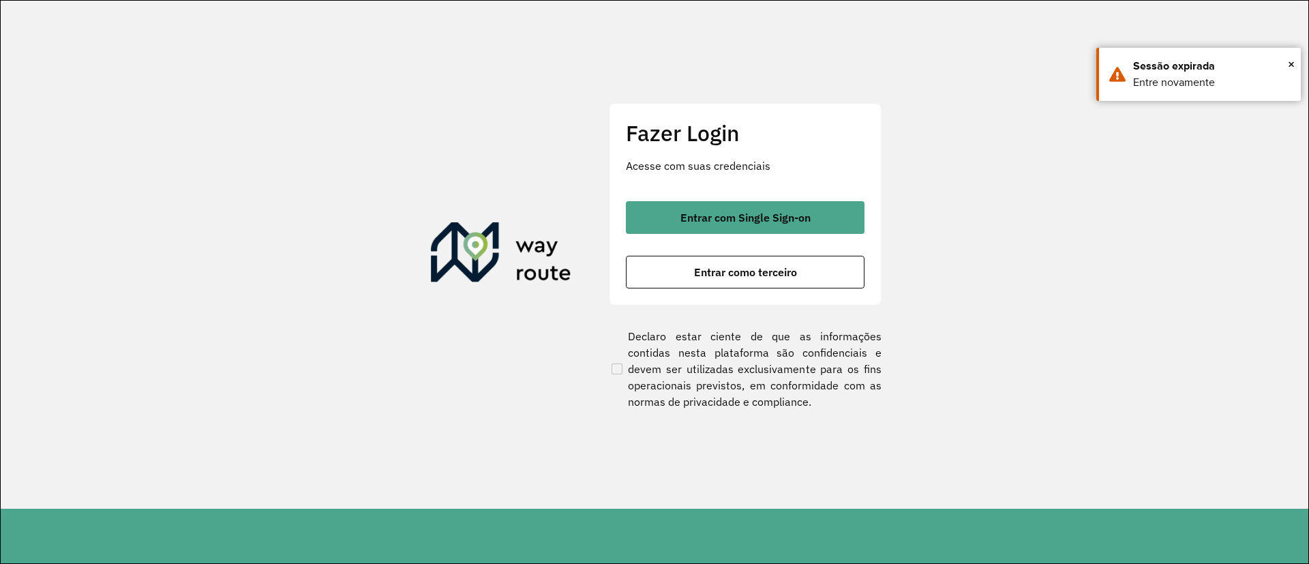  I want to click on div: Sessão expirada, so click(1212, 66).